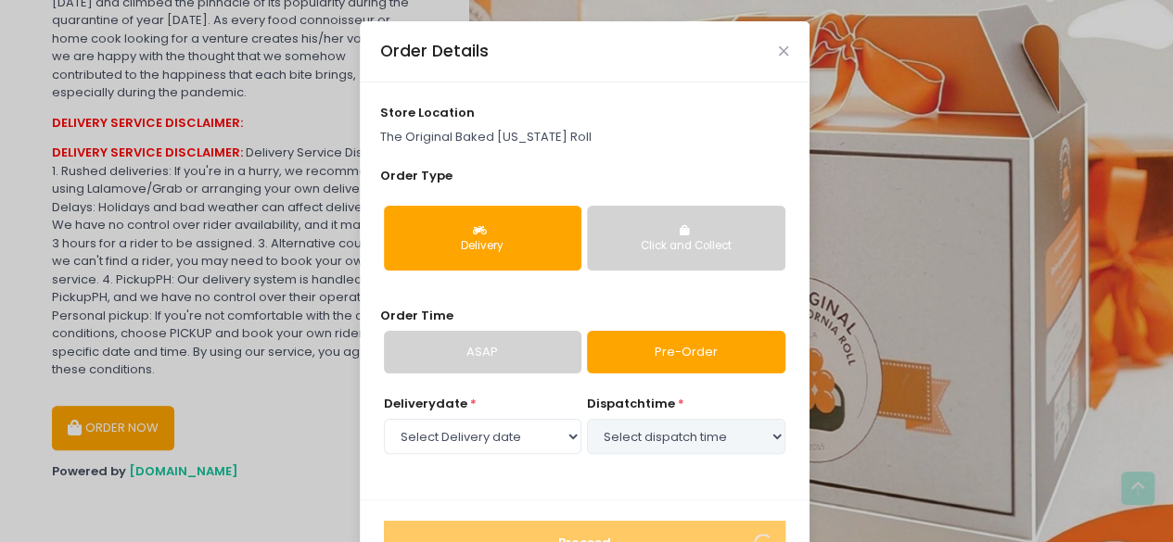 This screenshot has width=1173, height=542. I want to click on span: Order Type, so click(416, 175).